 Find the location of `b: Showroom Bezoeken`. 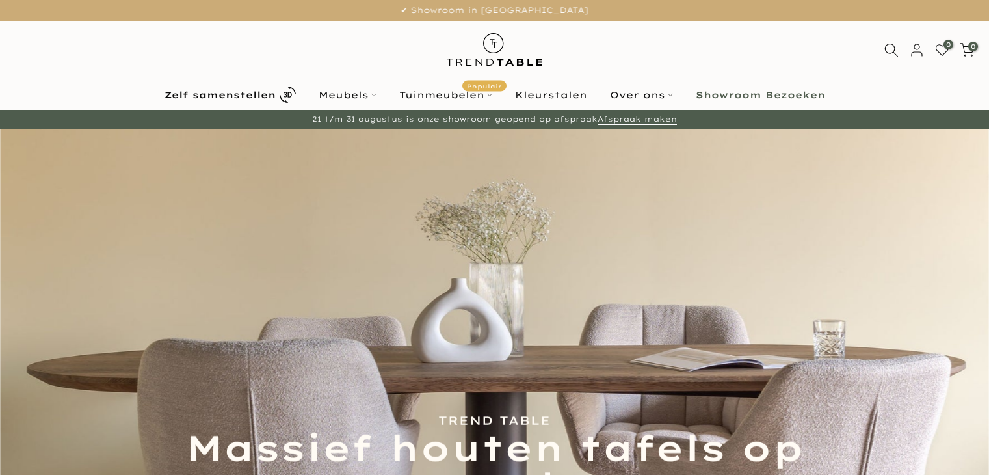

b: Showroom Bezoeken is located at coordinates (760, 95).